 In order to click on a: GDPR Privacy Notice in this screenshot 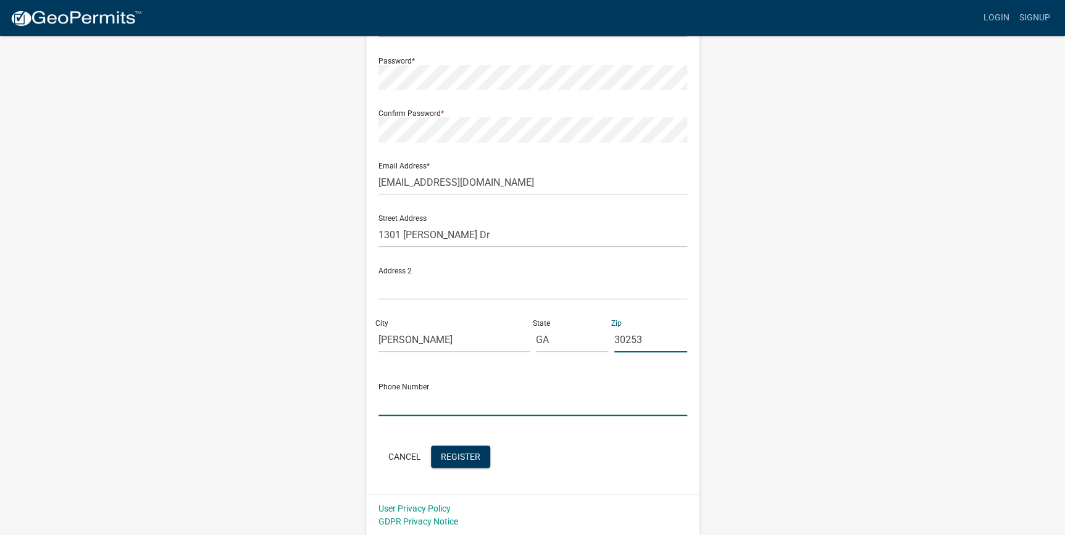, I will do `click(418, 522)`.